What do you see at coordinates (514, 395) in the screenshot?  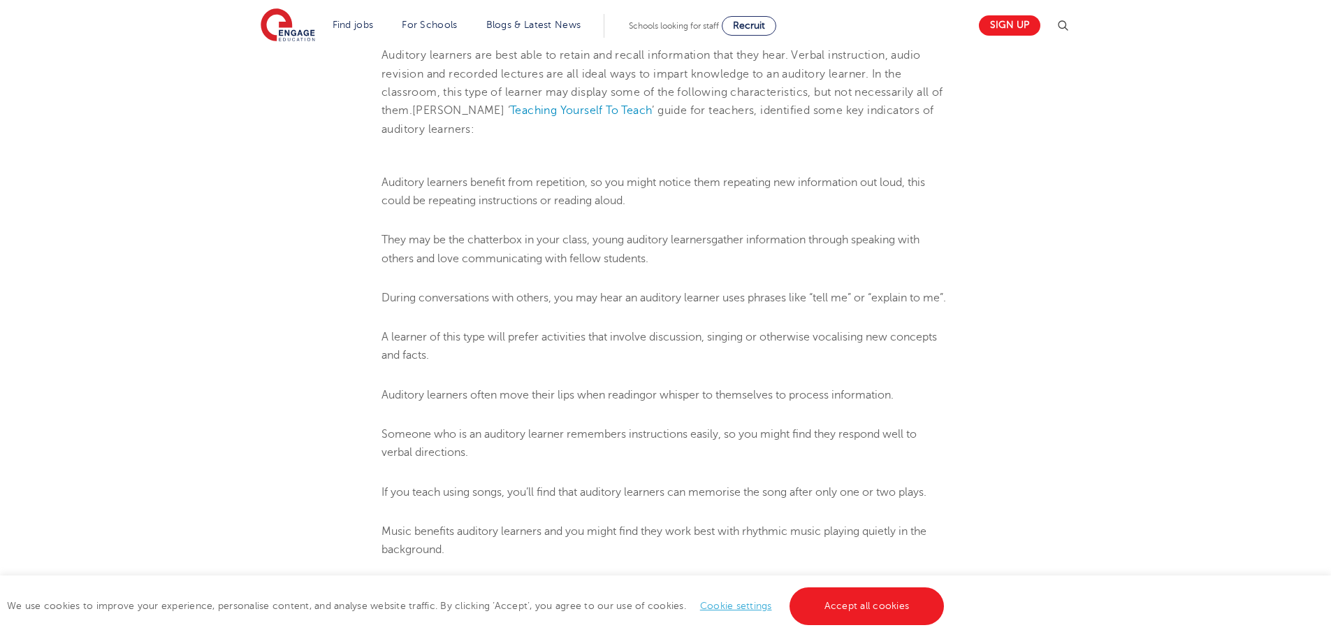 I see `span: Auditory learners often move their lips when reading` at bounding box center [514, 395].